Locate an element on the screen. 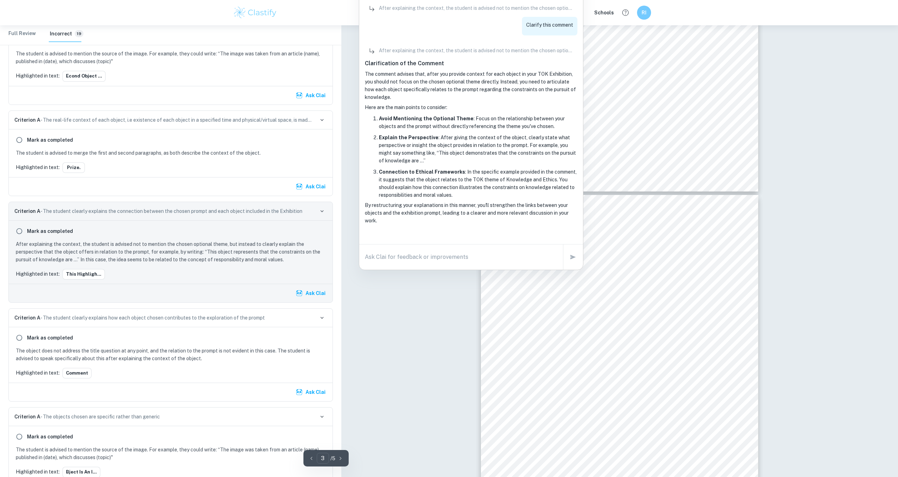 The image size is (898, 477). span: must be evaluated not only by their truth but also by their consequences. Forssmann blurred is located at coordinates (617, 54).